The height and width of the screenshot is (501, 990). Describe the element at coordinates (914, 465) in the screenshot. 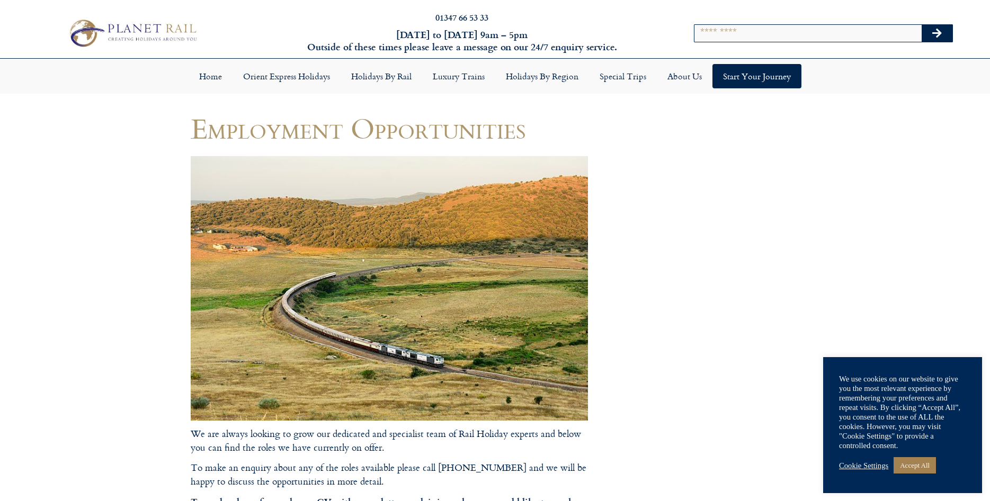

I see `a: Accept All` at that location.